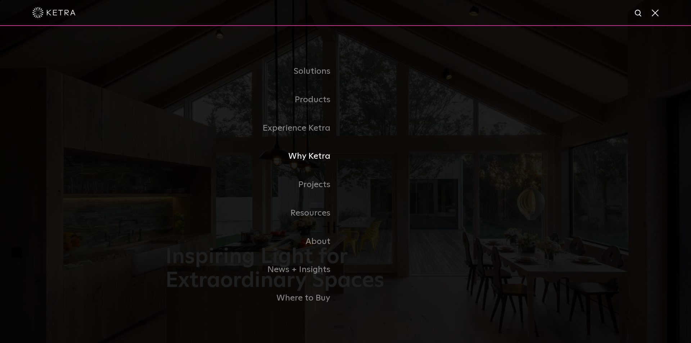  Describe the element at coordinates (256, 156) in the screenshot. I see `a: Why Ketra` at that location.